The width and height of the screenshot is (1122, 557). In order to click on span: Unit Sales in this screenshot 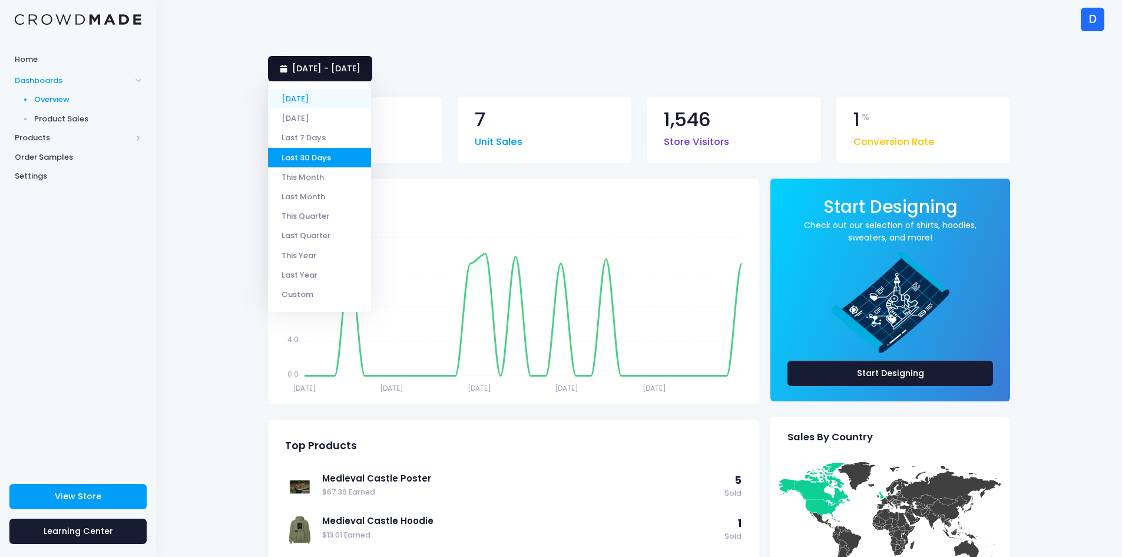, I will do `click(498, 139)`.